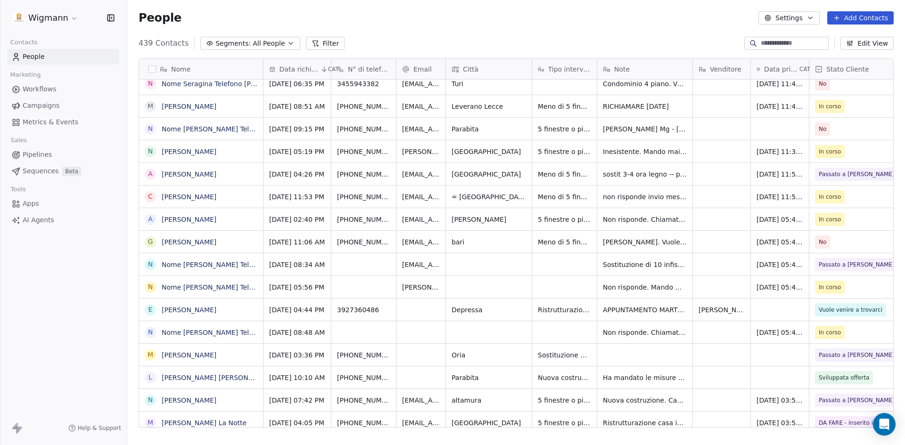  I want to click on span: Metrics & Events, so click(50, 122).